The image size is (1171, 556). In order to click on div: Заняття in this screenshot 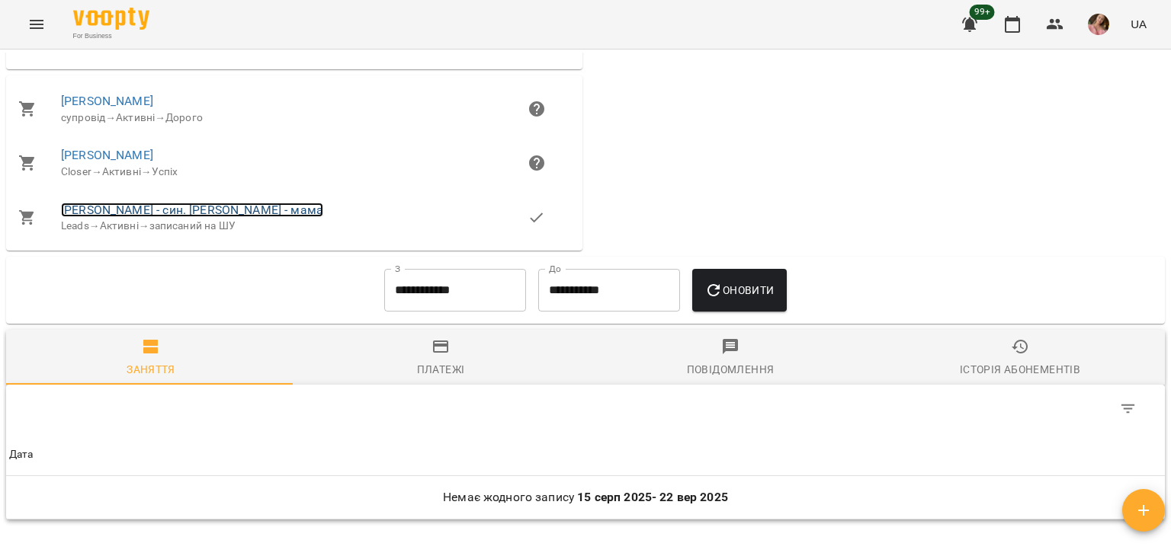, I will do `click(151, 370)`.